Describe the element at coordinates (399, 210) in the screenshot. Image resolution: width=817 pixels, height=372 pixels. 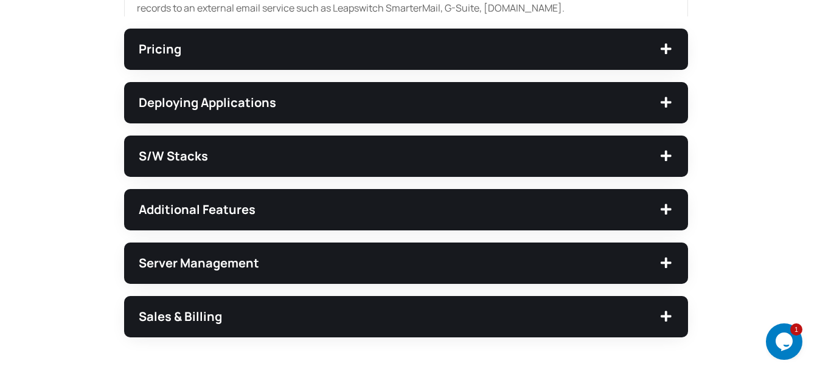
I see `span: Additional Features` at that location.